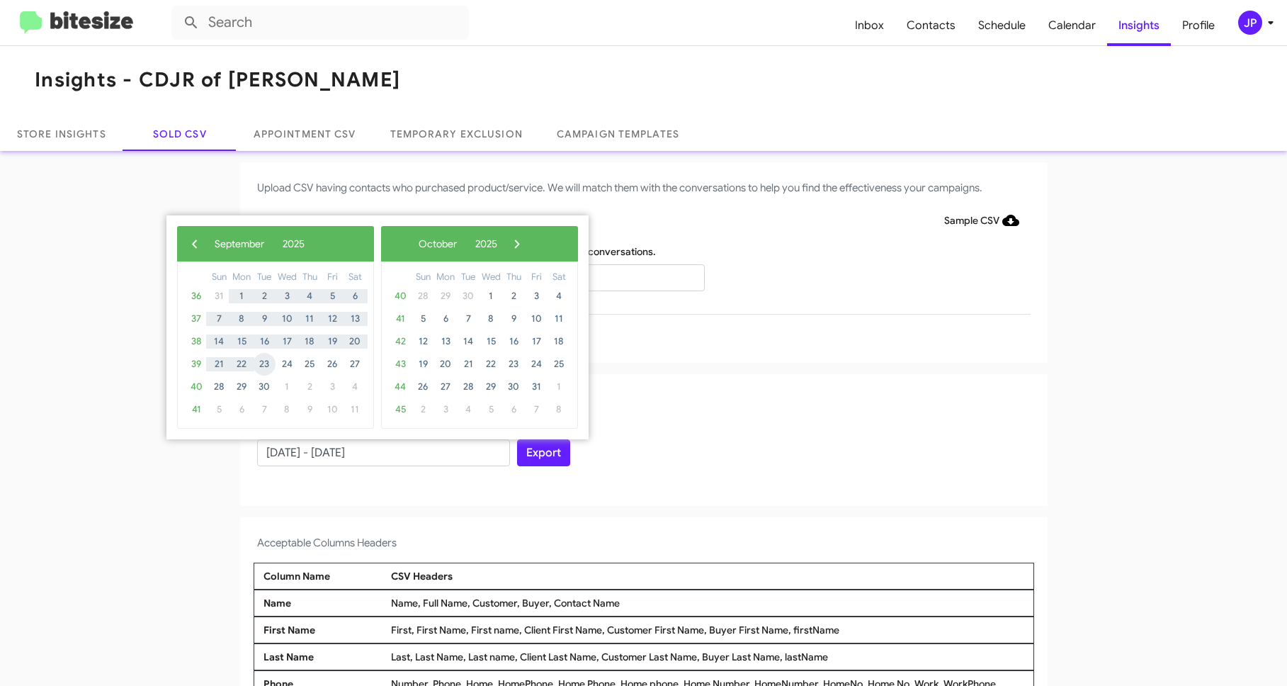  I want to click on span: October, so click(438, 244).